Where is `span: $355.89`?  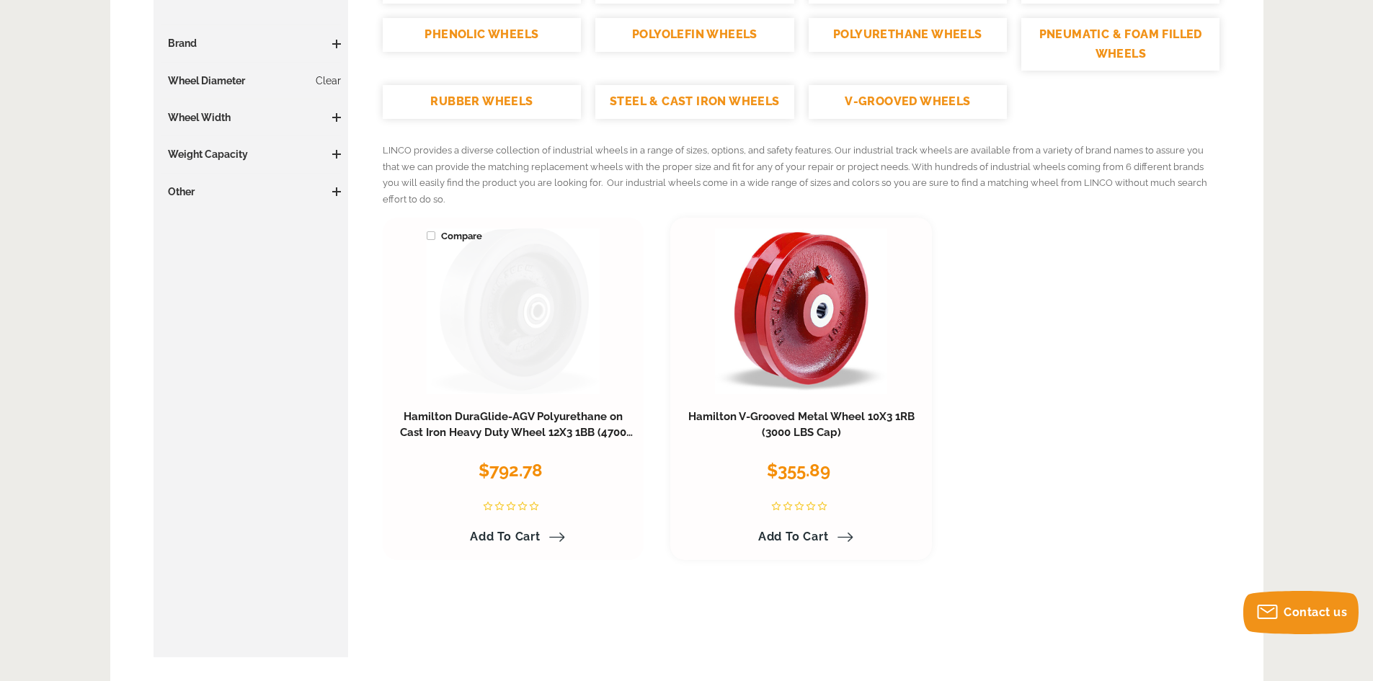
span: $355.89 is located at coordinates (799, 470).